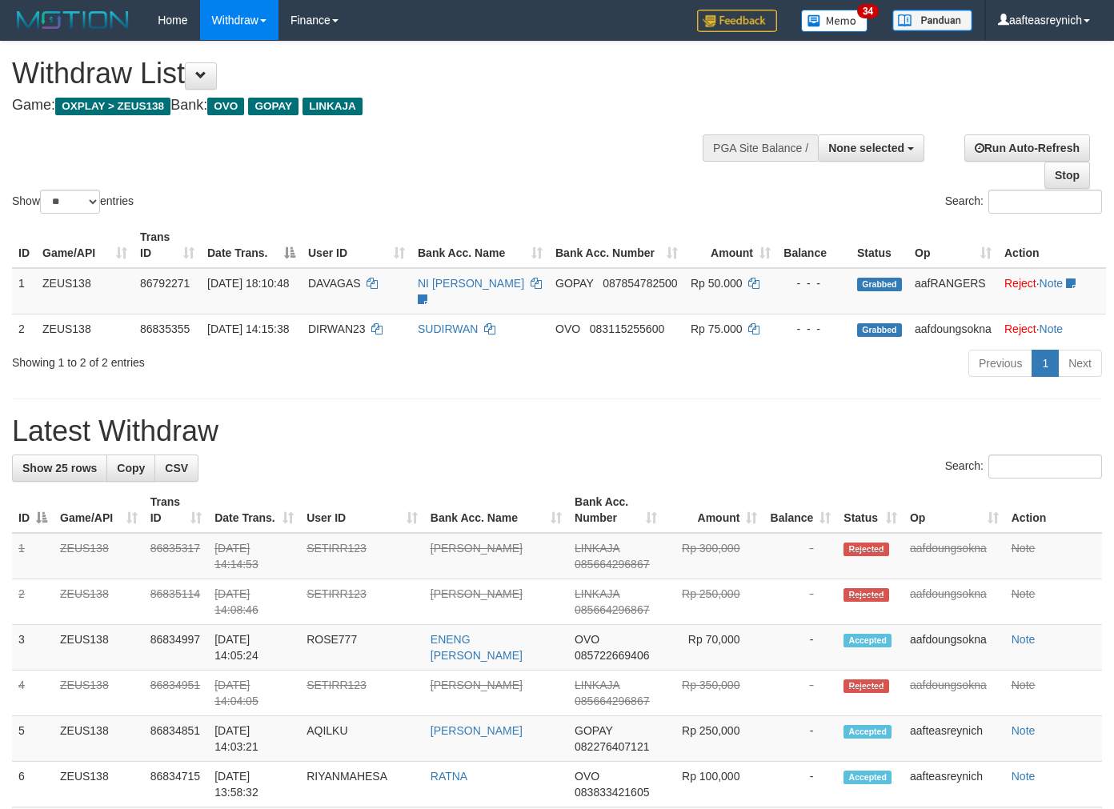 Image resolution: width=1114 pixels, height=809 pixels. I want to click on th: User ID: activate to sort column ascending, so click(362, 510).